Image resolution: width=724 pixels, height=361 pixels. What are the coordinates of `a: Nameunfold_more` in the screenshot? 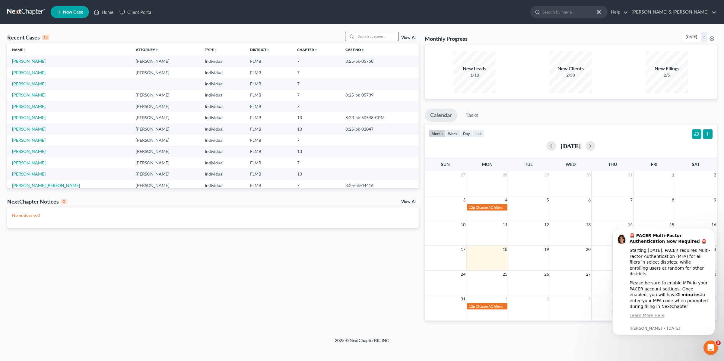 It's located at (19, 49).